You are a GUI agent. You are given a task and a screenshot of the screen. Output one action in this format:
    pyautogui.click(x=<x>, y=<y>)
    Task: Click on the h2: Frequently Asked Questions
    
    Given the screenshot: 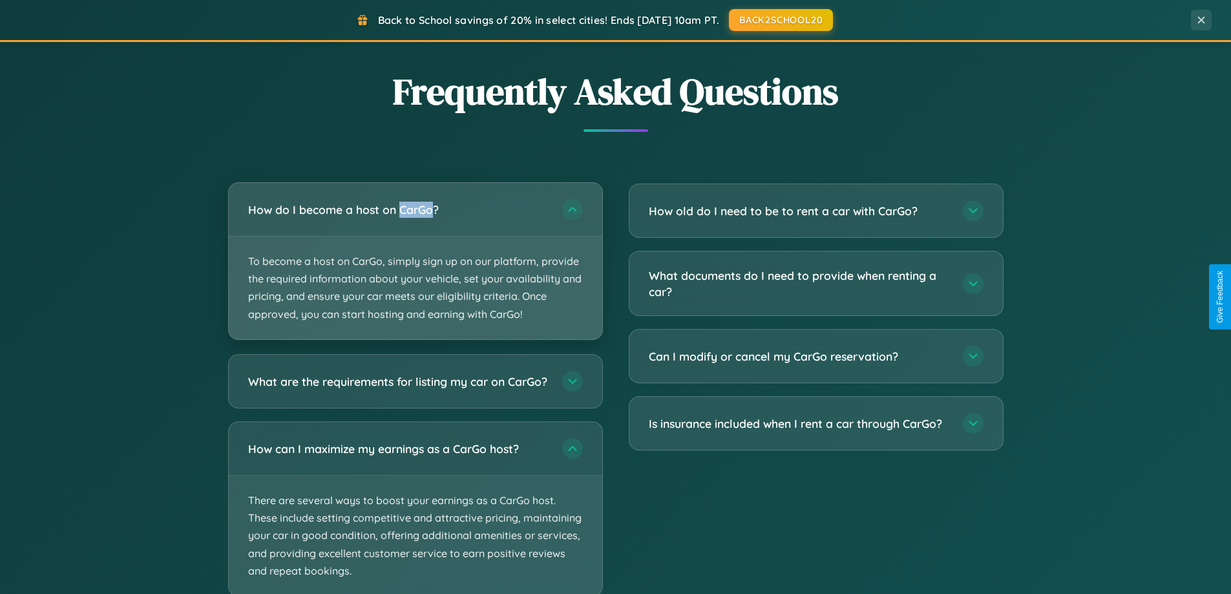 What is the action you would take?
    pyautogui.click(x=616, y=91)
    